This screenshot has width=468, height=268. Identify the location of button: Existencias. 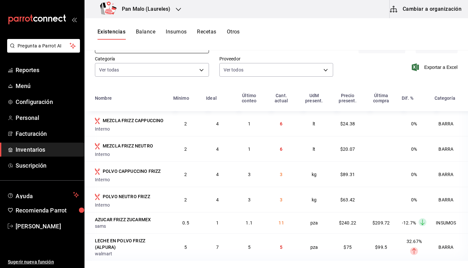
(112, 34).